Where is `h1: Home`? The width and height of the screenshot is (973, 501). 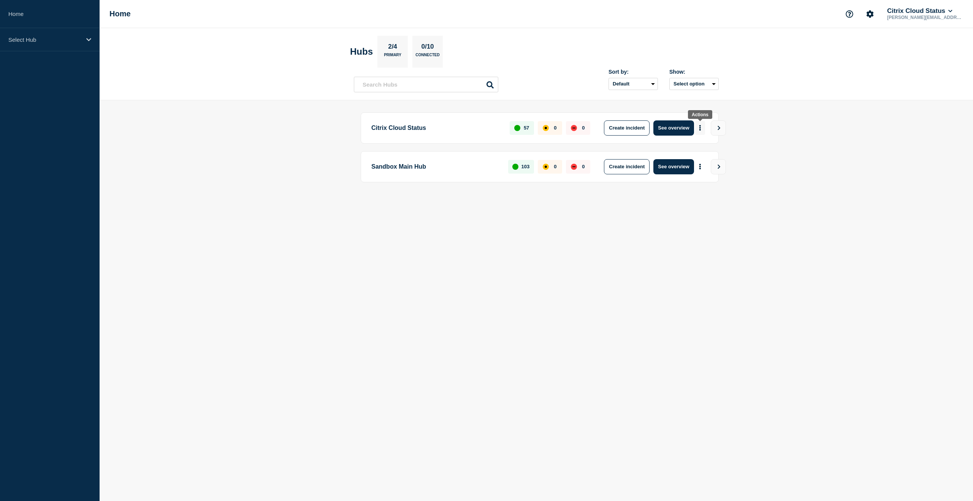
h1: Home is located at coordinates (120, 14).